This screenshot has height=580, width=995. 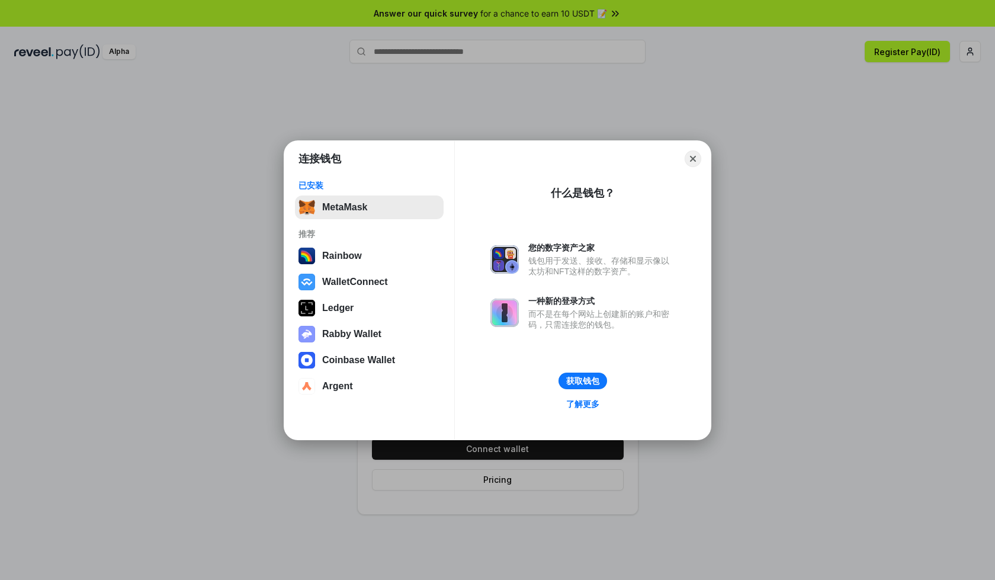 I want to click on div: 了解更多, so click(x=583, y=404).